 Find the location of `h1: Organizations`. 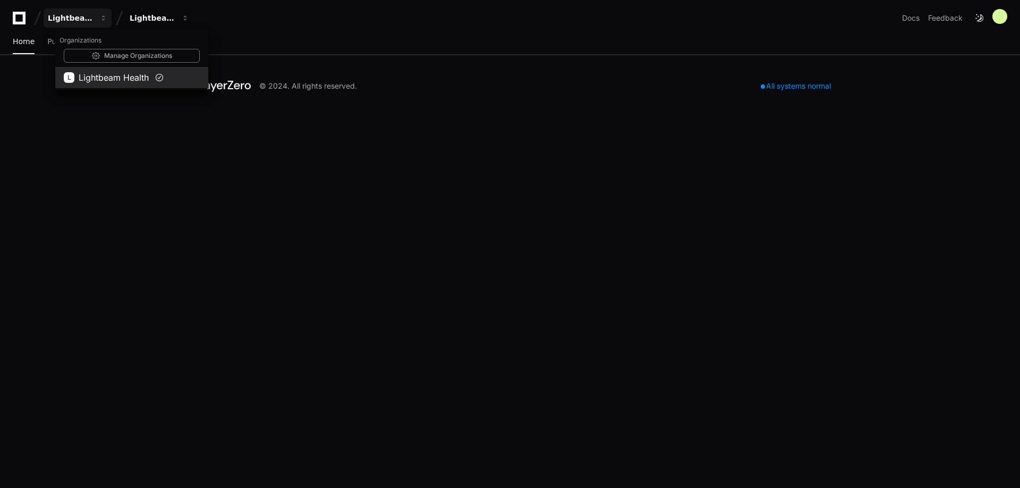

h1: Organizations is located at coordinates (132, 40).